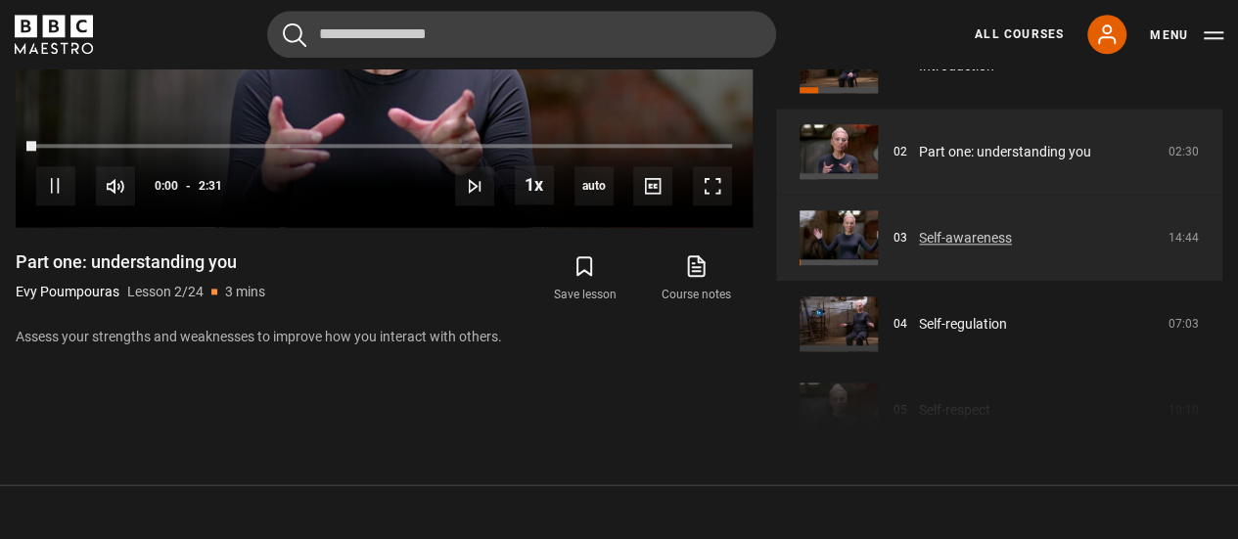 This screenshot has height=539, width=1238. What do you see at coordinates (140, 262) in the screenshot?
I see `h1: Part one: understanding you` at bounding box center [140, 262].